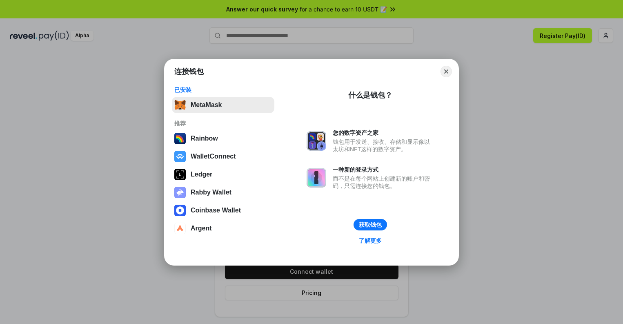 The height and width of the screenshot is (324, 623). I want to click on div: 您的数字资产之家, so click(383, 133).